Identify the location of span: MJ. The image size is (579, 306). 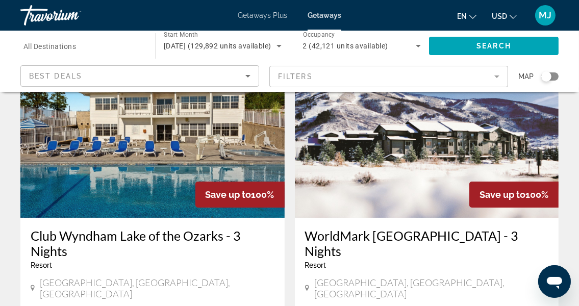
(546, 15).